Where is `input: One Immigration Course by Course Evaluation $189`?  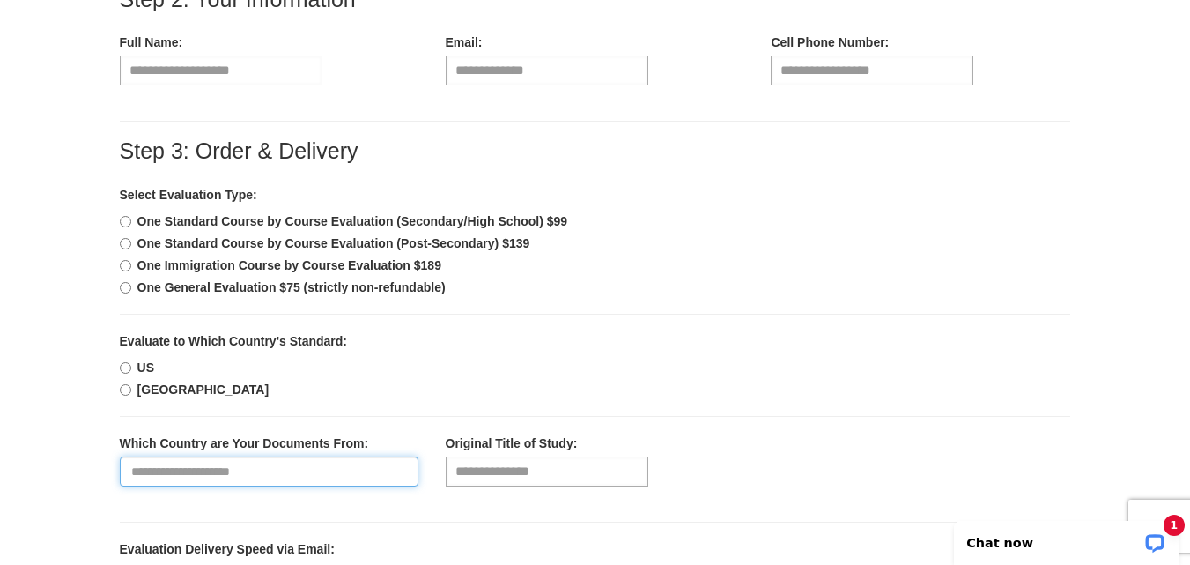
input: One Immigration Course by Course Evaluation $189 is located at coordinates (125, 265).